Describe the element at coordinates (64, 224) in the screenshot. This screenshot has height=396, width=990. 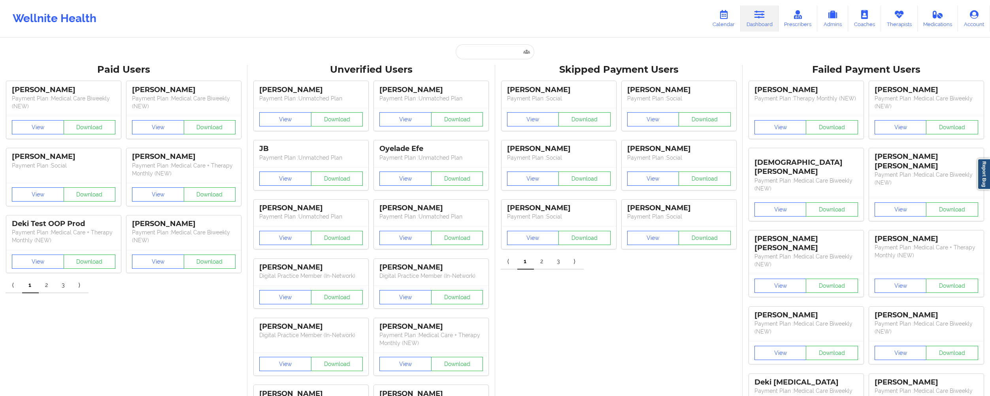
I see `div: Deki Test OOP Prod` at that location.